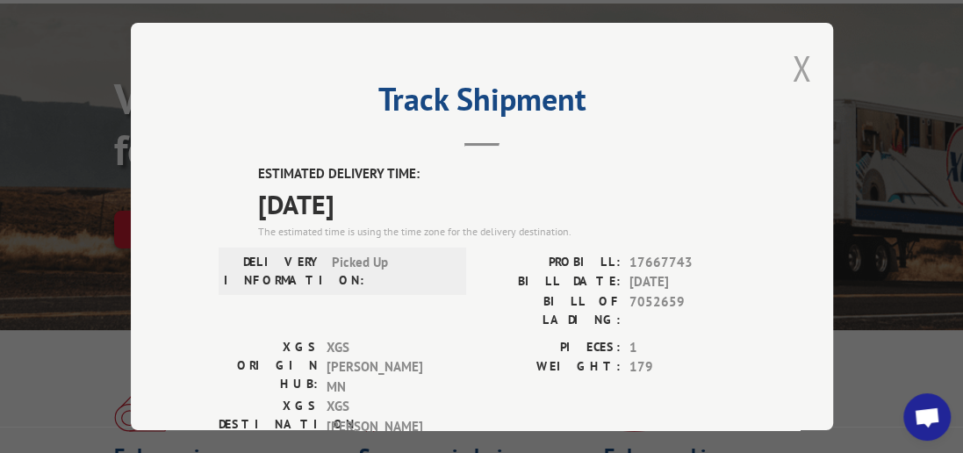  I want to click on span: 17667743, so click(688, 262).